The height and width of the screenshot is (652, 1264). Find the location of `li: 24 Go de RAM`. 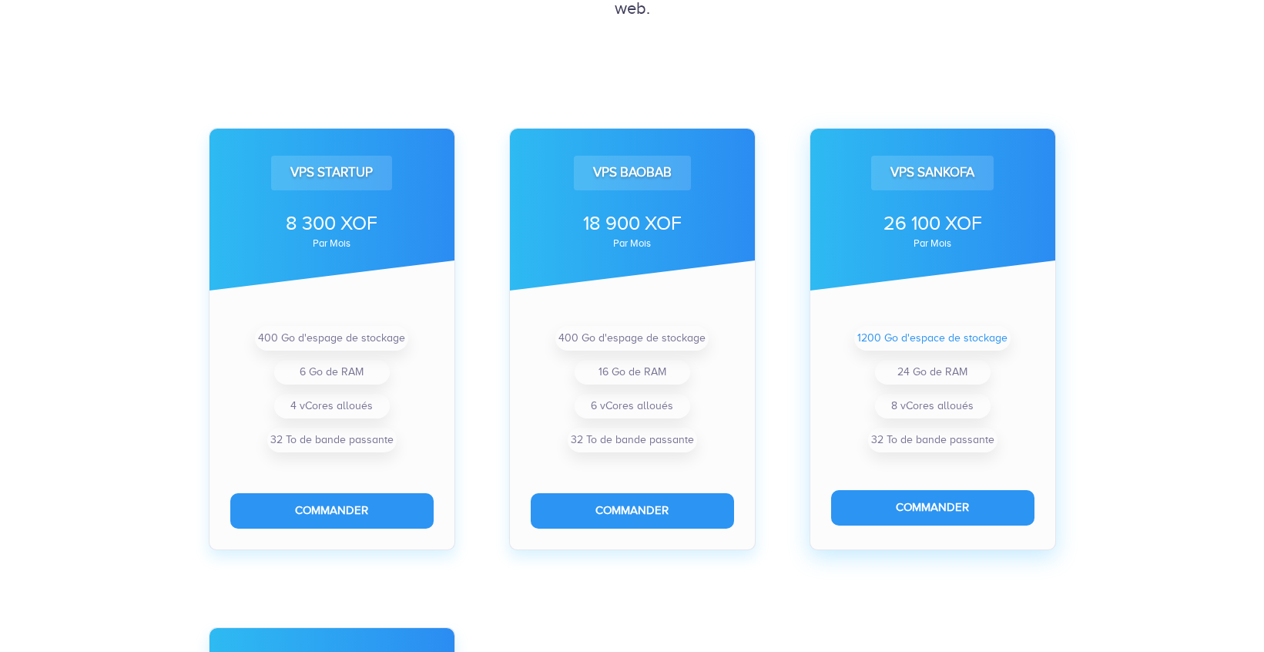

li: 24 Go de RAM is located at coordinates (933, 372).